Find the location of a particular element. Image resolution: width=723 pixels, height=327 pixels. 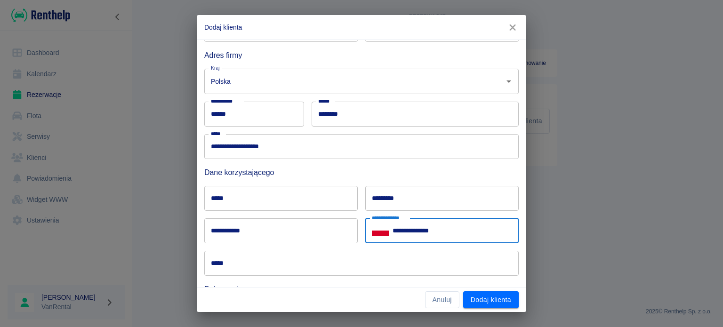

h2: Dodaj klienta is located at coordinates (362, 27).